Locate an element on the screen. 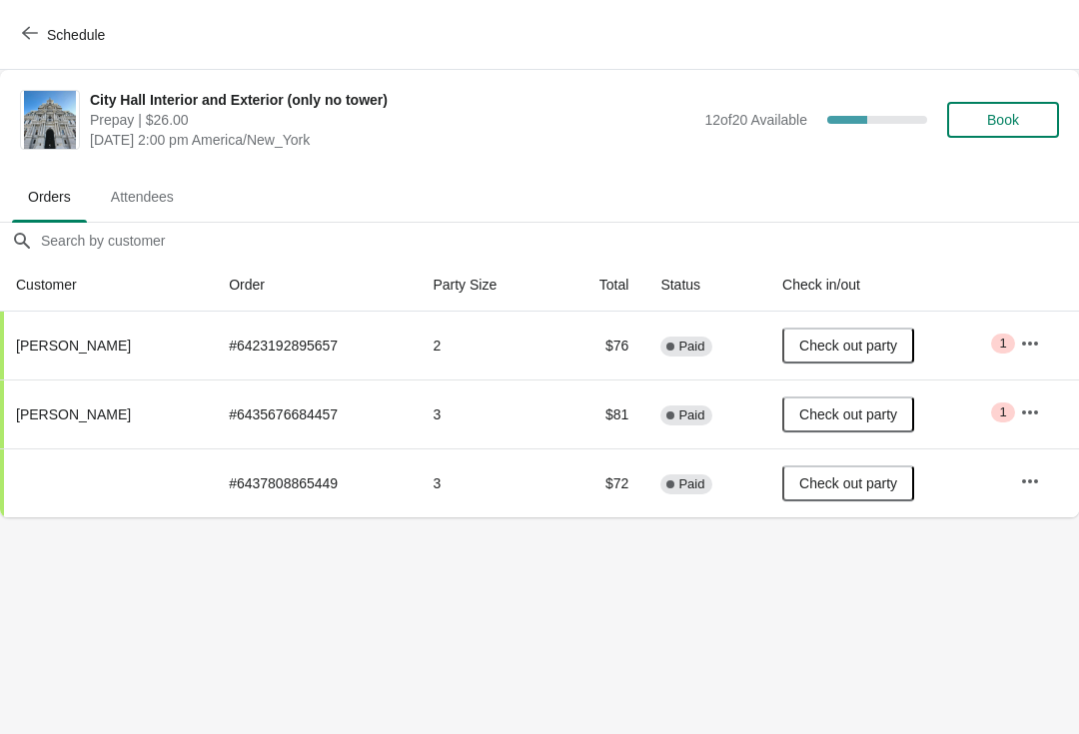  th: Status is located at coordinates (705, 285).